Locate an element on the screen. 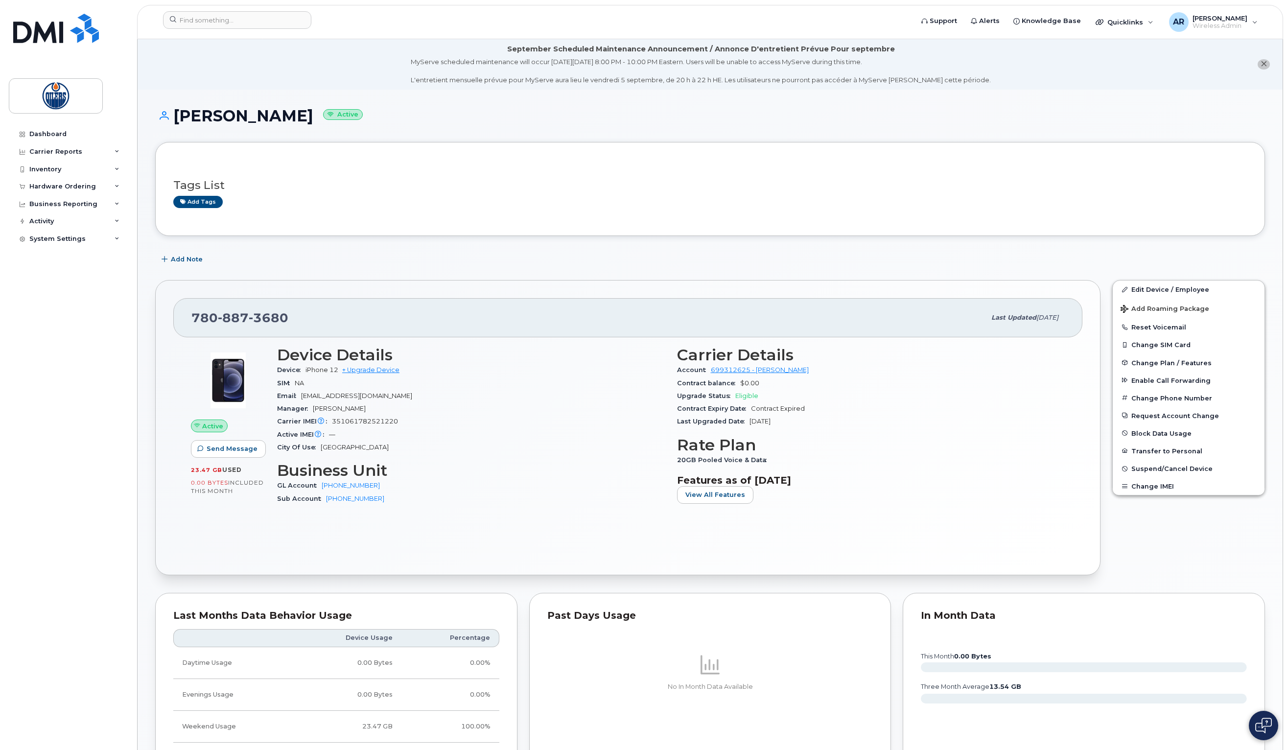 This screenshot has width=1288, height=750. img: image20231002-4137094-4ke690.jpeg is located at coordinates (228, 380).